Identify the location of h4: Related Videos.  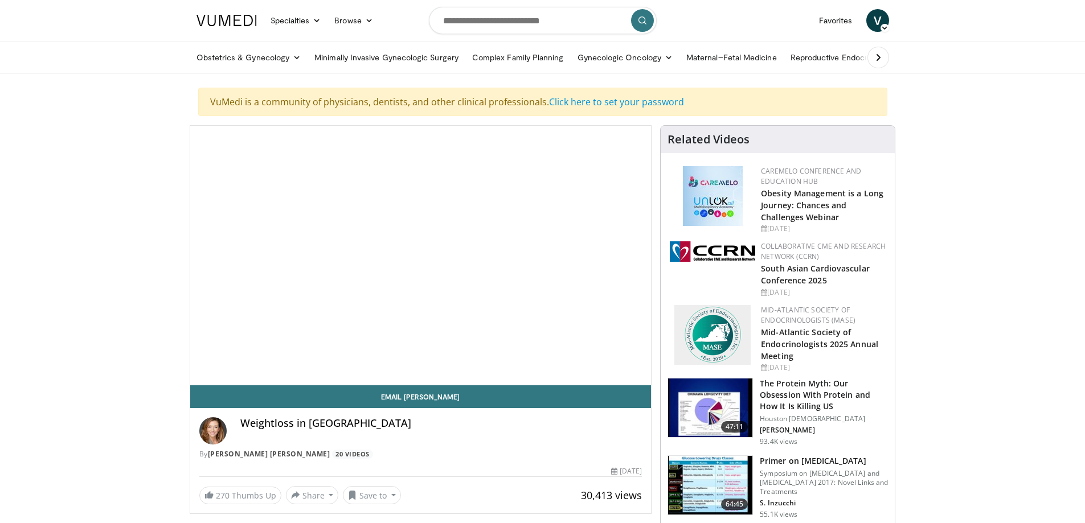
(709, 140).